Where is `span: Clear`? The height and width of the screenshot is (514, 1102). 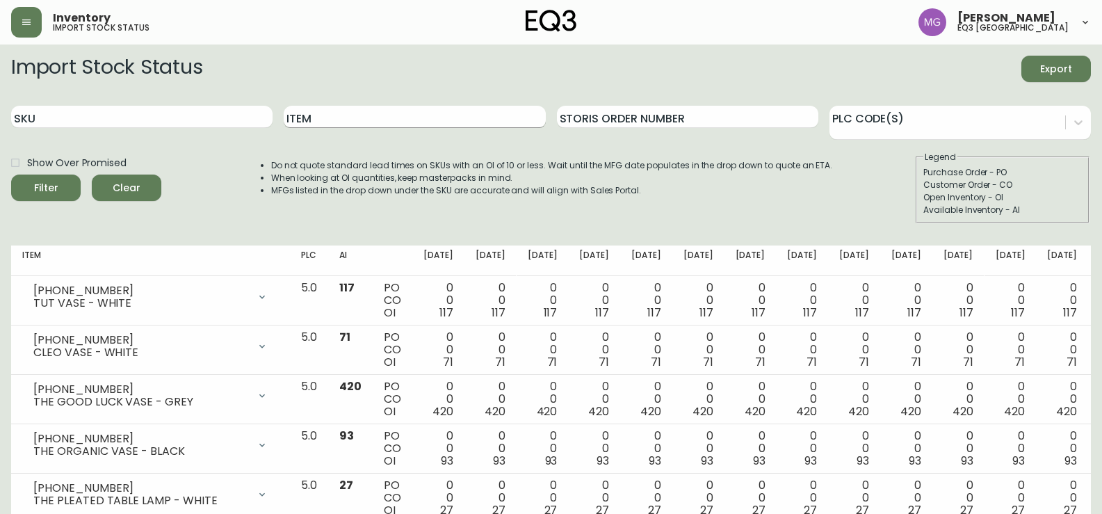 span: Clear is located at coordinates (127, 188).